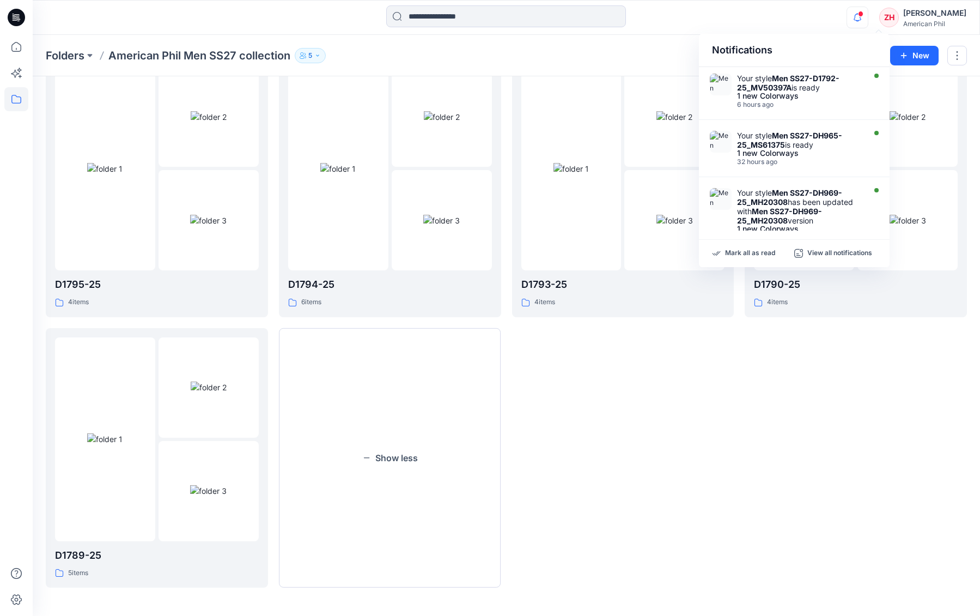 Image resolution: width=980 pixels, height=616 pixels. Describe the element at coordinates (840, 253) in the screenshot. I see `p: View all notifications` at that location.